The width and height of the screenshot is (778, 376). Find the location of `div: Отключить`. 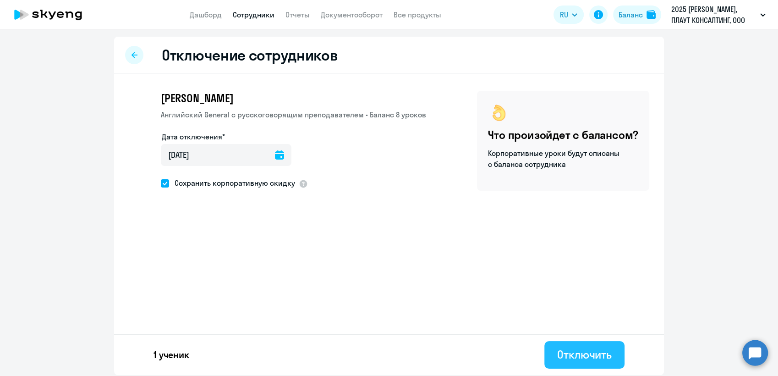

div: Отключить is located at coordinates (584, 354).